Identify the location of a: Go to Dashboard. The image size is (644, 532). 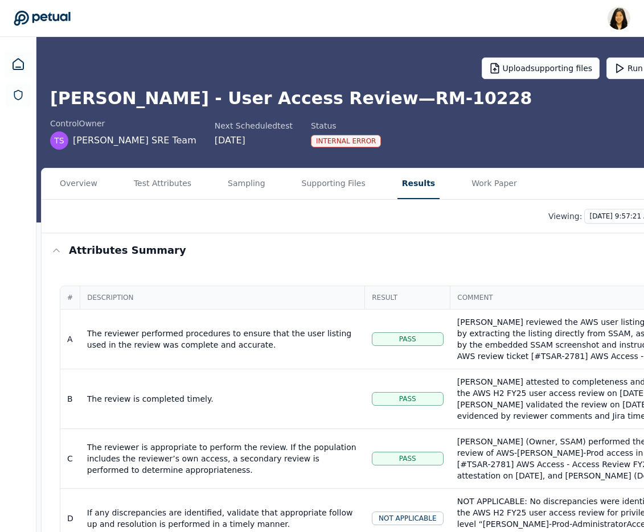
(42, 18).